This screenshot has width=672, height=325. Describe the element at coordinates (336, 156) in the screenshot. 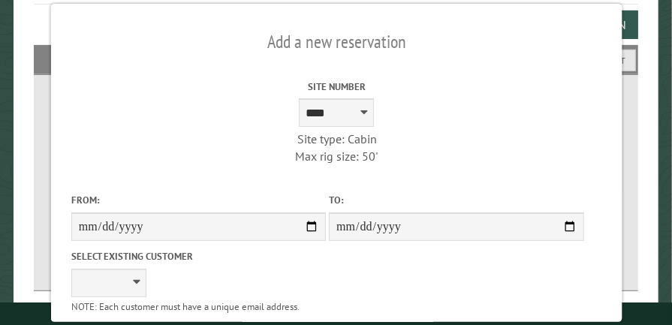

I see `div: Max rig size: 50'` at that location.